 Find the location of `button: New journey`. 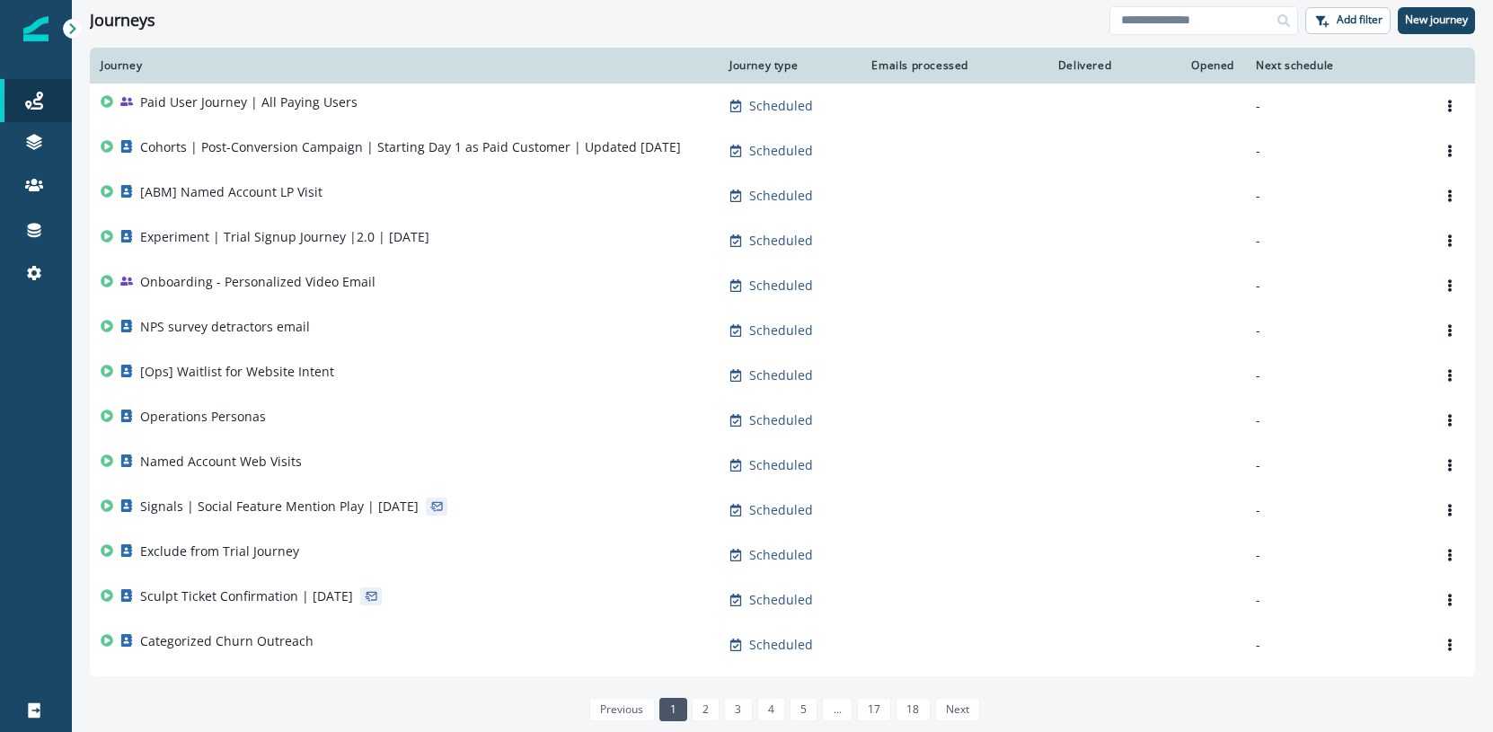

button: New journey is located at coordinates (1436, 21).